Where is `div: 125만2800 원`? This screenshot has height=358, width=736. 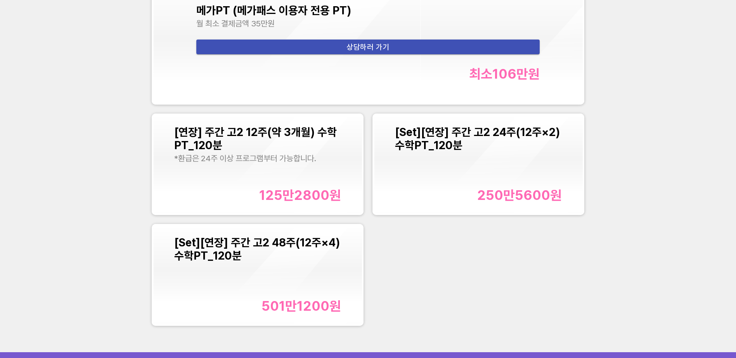 div: 125만2800 원 is located at coordinates (300, 195).